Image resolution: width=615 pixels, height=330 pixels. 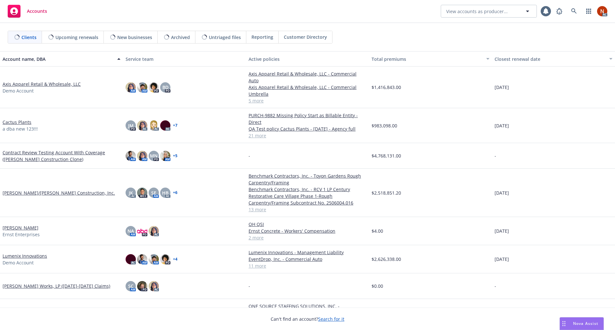 What do you see at coordinates (308, 119) in the screenshot?
I see `a: PURCH-9882 Missing Policy Start as Billable Entity - Direct` at bounding box center [308, 119].